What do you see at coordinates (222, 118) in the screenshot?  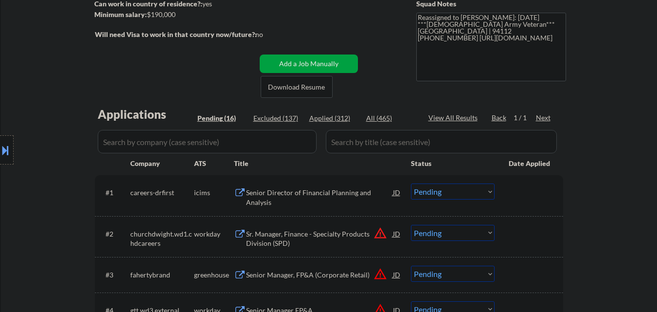 I see `div: Pending (16)` at bounding box center [222, 118].